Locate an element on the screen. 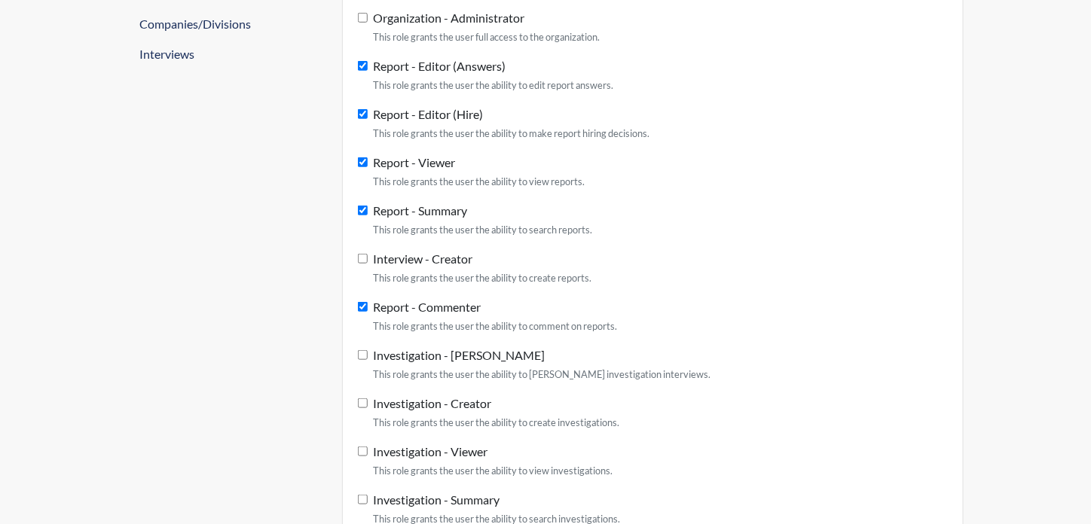 This screenshot has width=1091, height=524. small: This role grants the user the ability to create investigations. is located at coordinates (496, 423).